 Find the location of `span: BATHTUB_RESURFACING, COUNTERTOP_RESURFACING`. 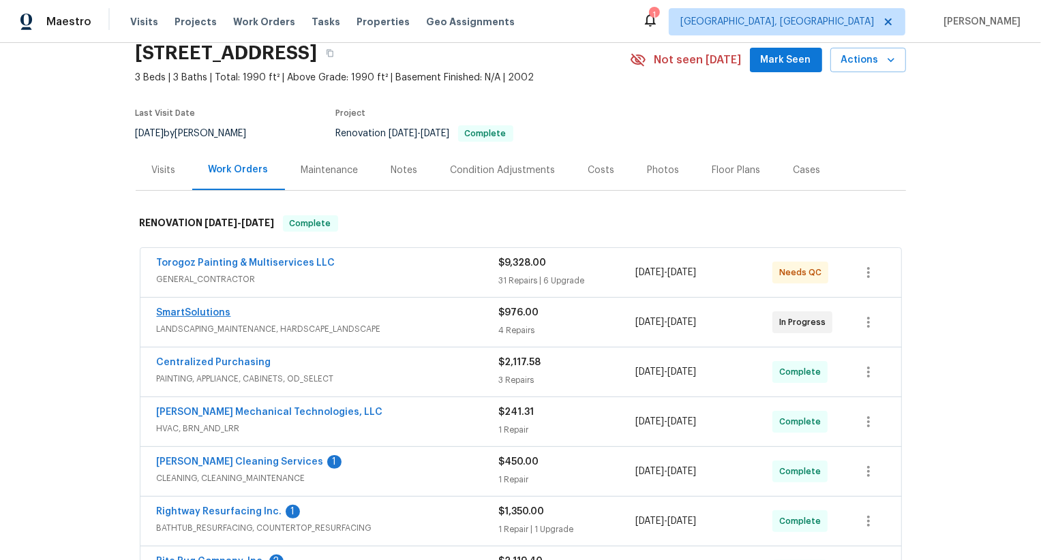

span: BATHTUB_RESURFACING, COUNTERTOP_RESURFACING is located at coordinates (328, 528).